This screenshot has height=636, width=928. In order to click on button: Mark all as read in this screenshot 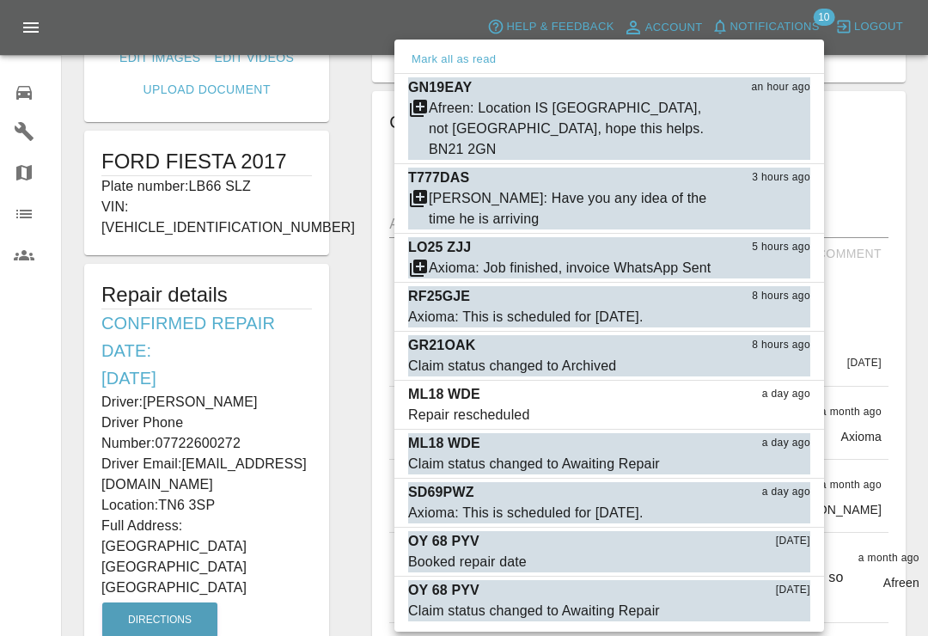, I will do `click(454, 59)`.